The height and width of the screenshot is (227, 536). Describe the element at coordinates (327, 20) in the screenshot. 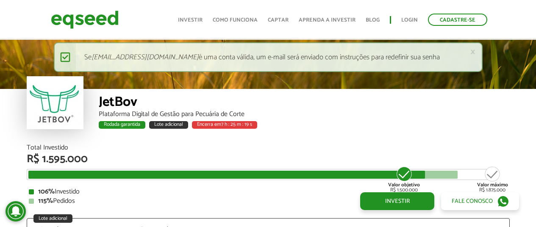

I see `a: Aprenda a investir` at that location.